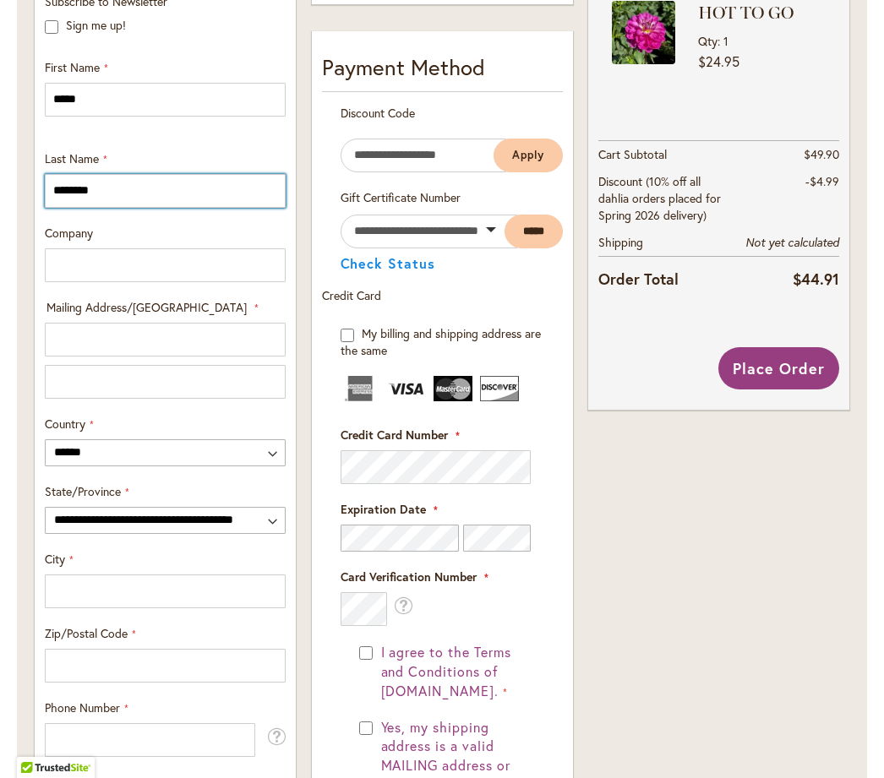 Image resolution: width=884 pixels, height=778 pixels. What do you see at coordinates (378, 112) in the screenshot?
I see `span: Discount Code` at bounding box center [378, 112].